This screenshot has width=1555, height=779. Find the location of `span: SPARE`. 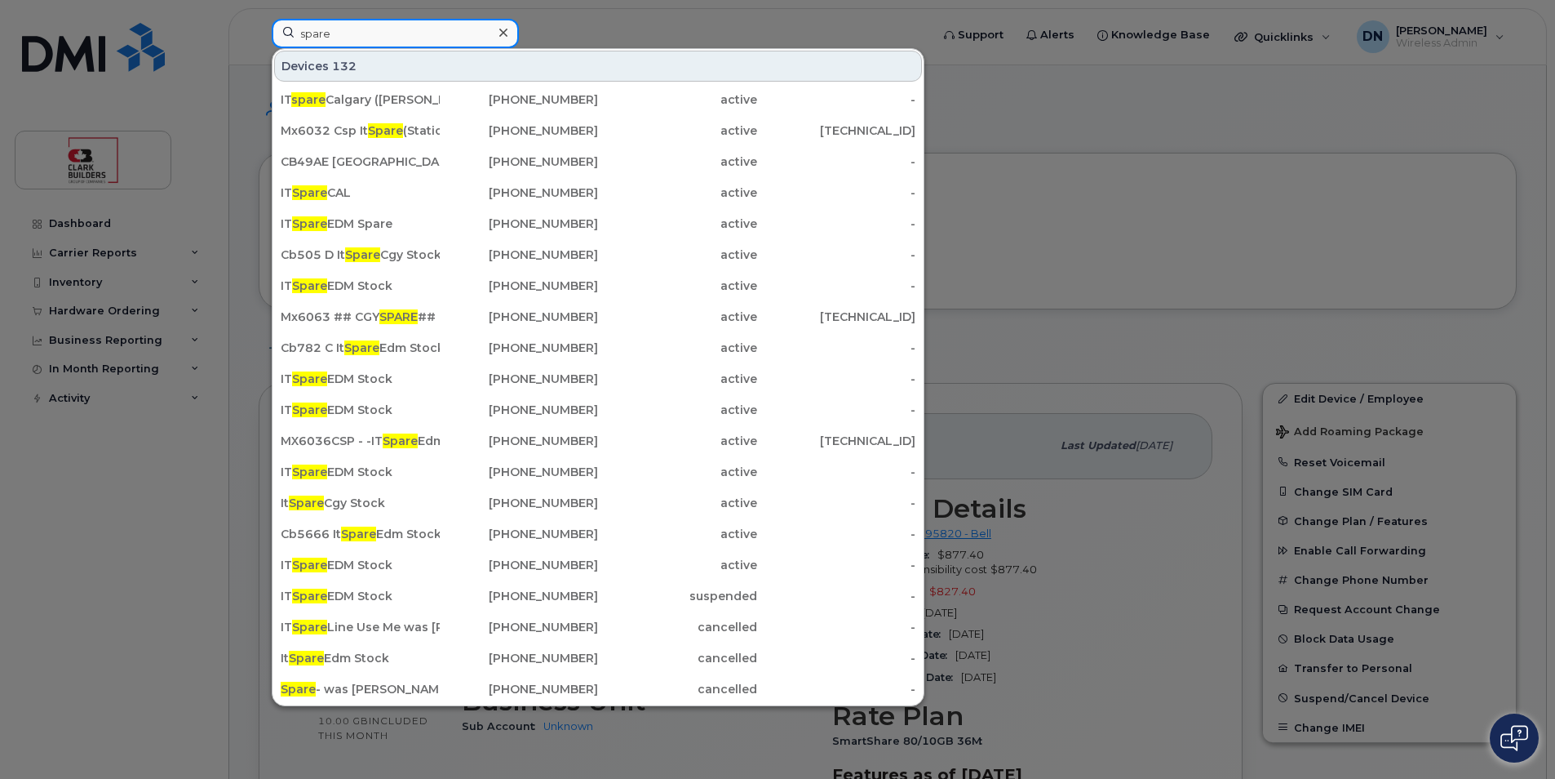

span: SPARE is located at coordinates (398, 317).